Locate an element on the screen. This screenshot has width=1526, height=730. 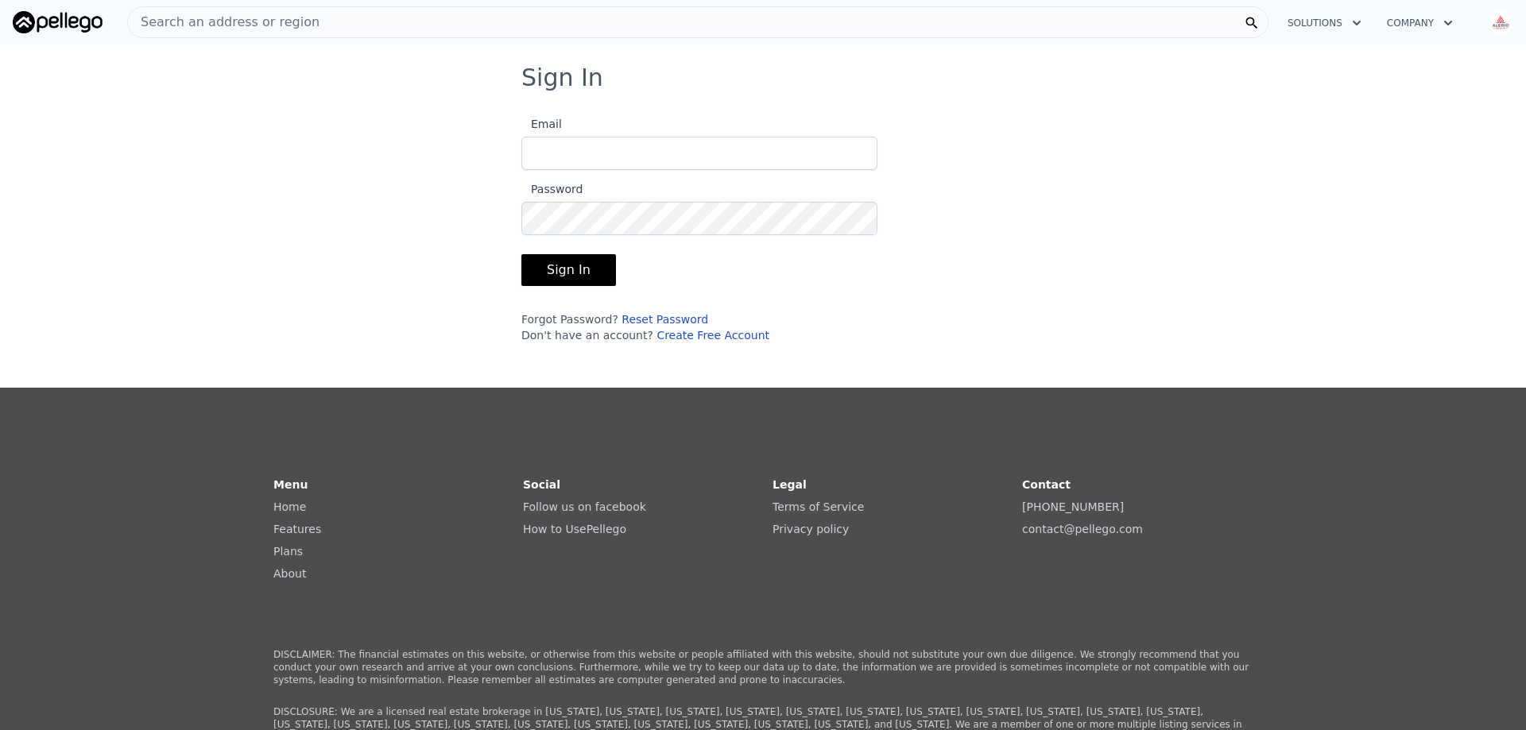
a: About is located at coordinates (289, 574).